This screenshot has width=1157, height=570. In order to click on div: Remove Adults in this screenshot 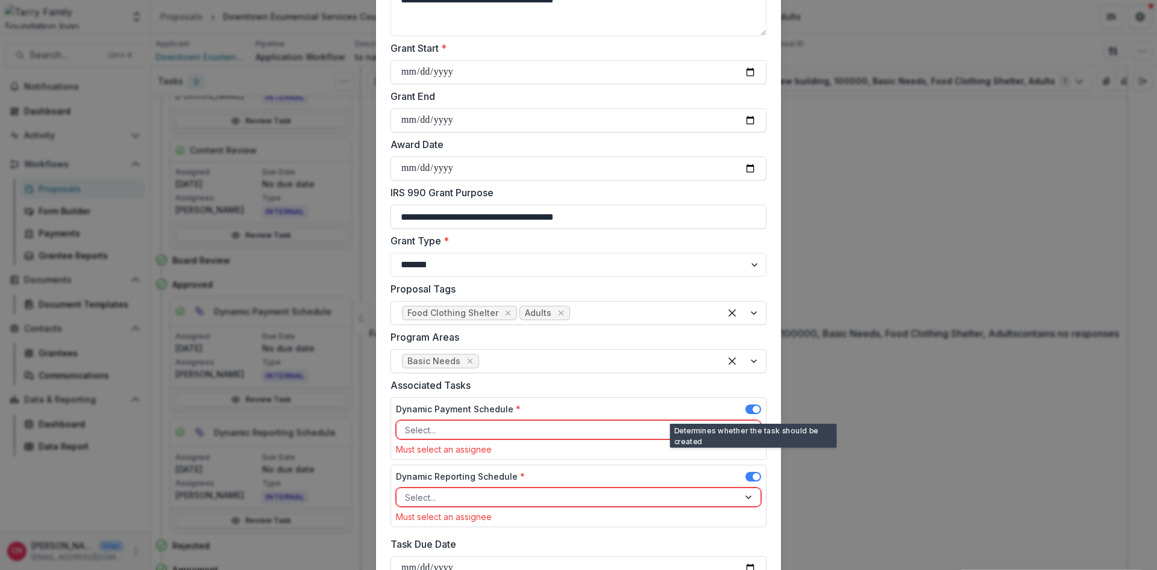, I will do `click(561, 313)`.